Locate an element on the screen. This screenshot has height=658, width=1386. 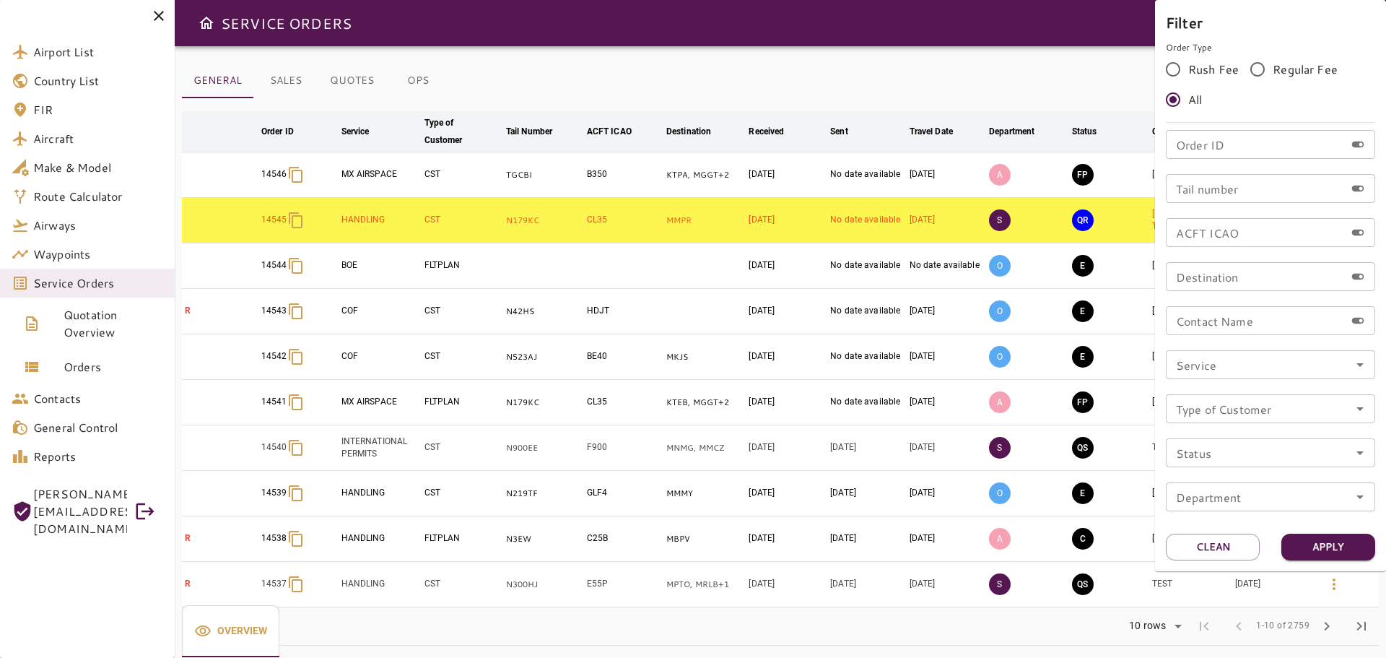
h6: Filter is located at coordinates (1271, 22).